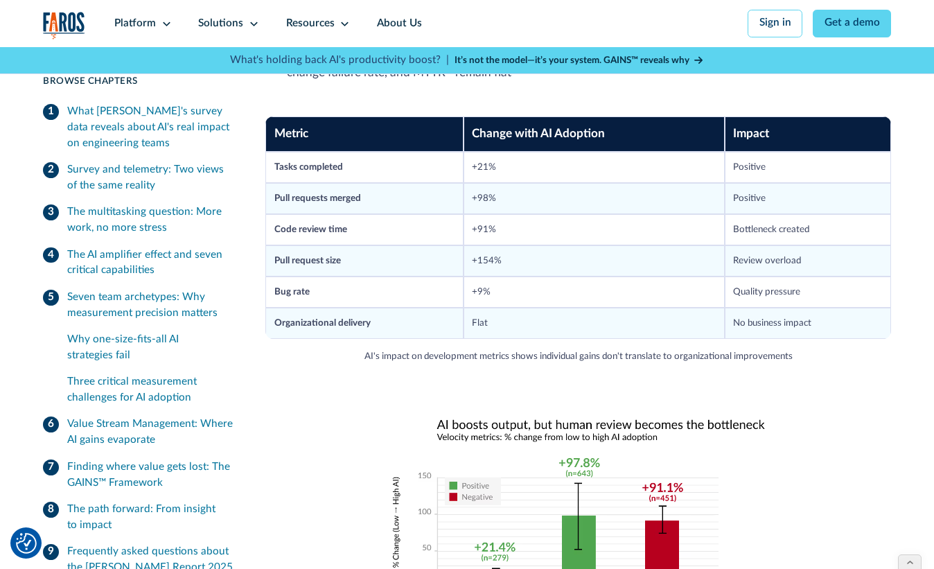 This screenshot has height=569, width=934. Describe the element at coordinates (775, 24) in the screenshot. I see `a: Sign in` at that location.